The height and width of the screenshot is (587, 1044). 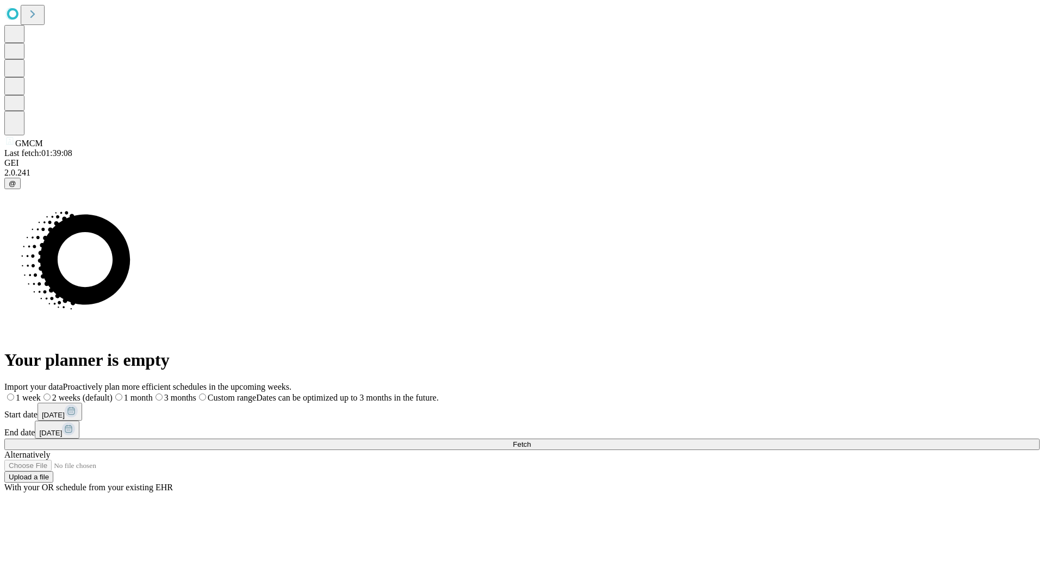 I want to click on span: Fetch, so click(x=522, y=444).